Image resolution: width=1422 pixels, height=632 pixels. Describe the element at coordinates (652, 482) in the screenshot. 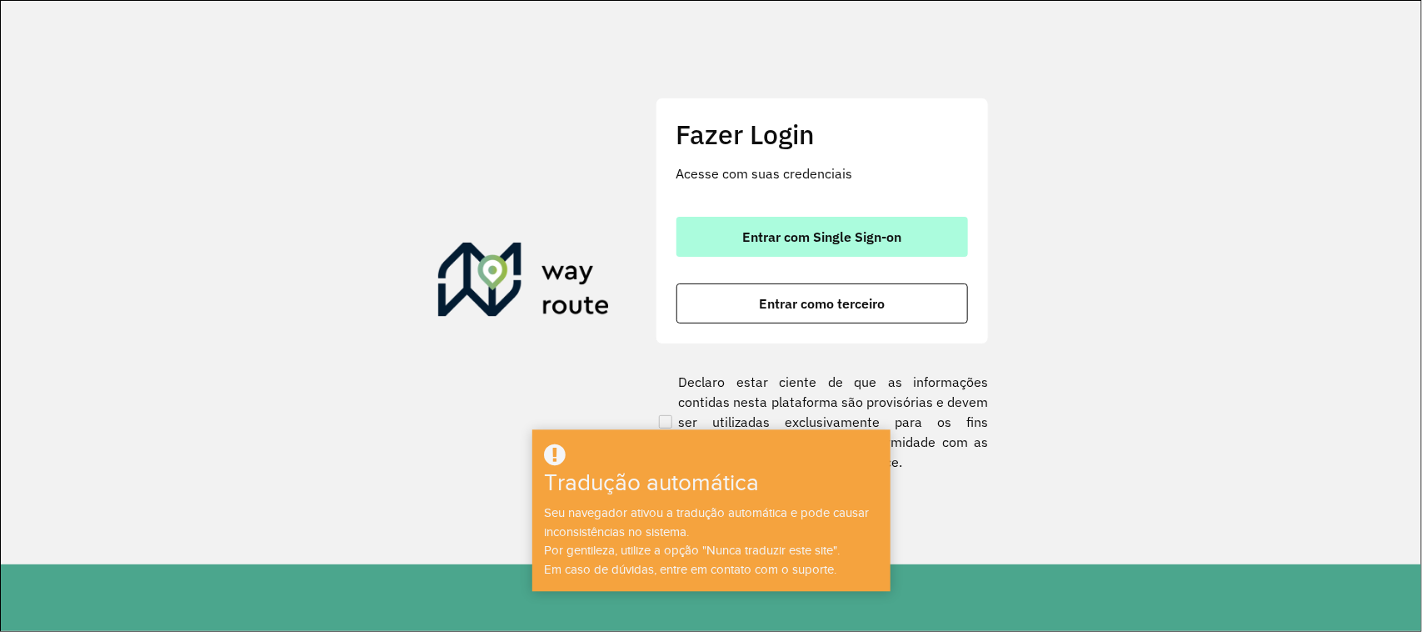

I see `font: Tradução automática` at that location.